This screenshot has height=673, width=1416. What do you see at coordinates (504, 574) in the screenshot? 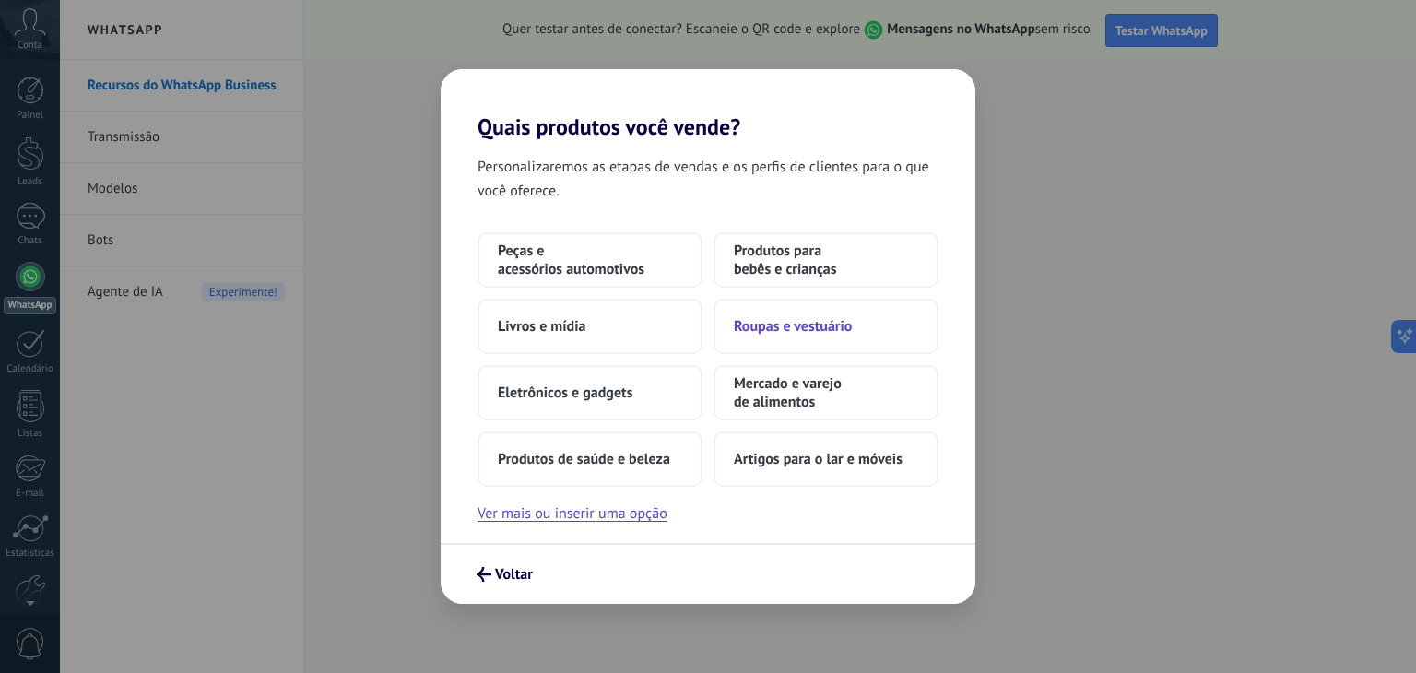
I see `button: Voltar` at bounding box center [504, 574].